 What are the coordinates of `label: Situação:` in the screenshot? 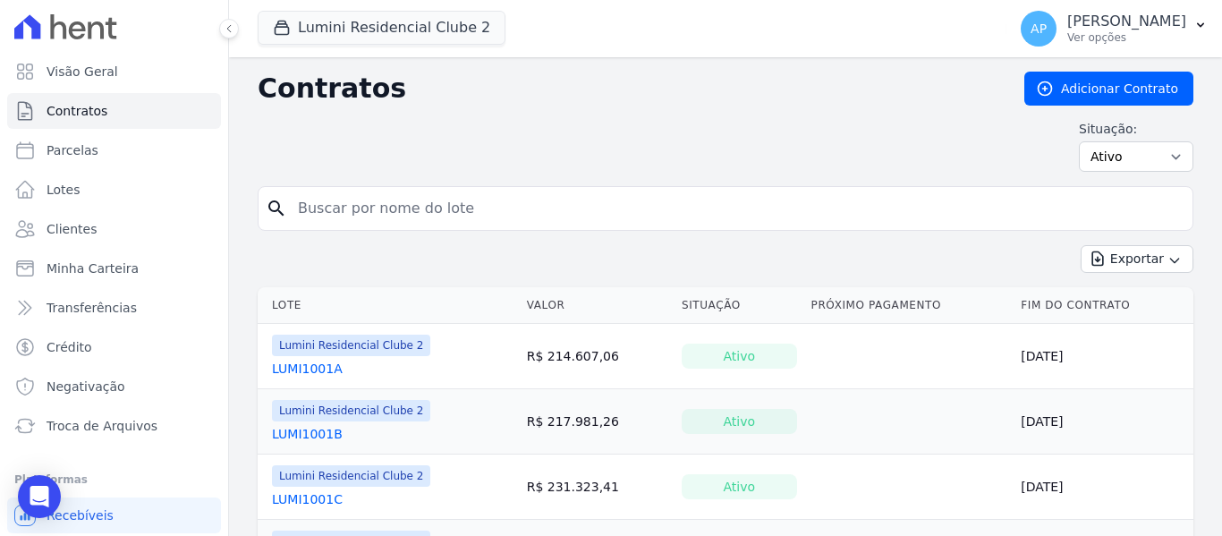 It's located at (1136, 129).